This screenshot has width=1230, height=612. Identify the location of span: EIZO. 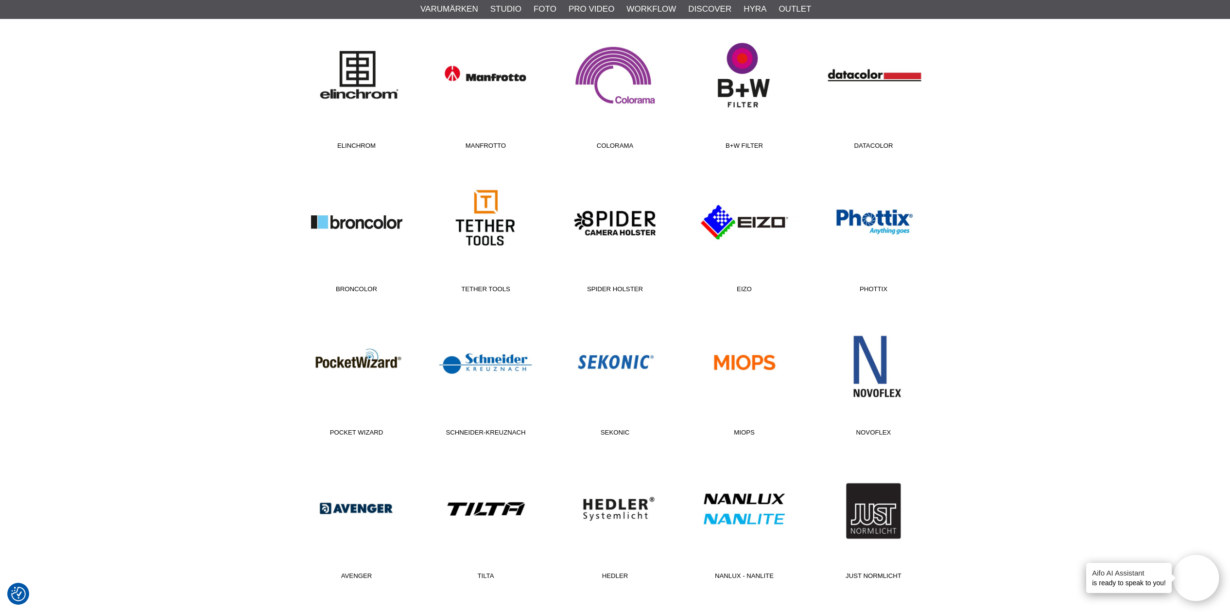
(744, 291).